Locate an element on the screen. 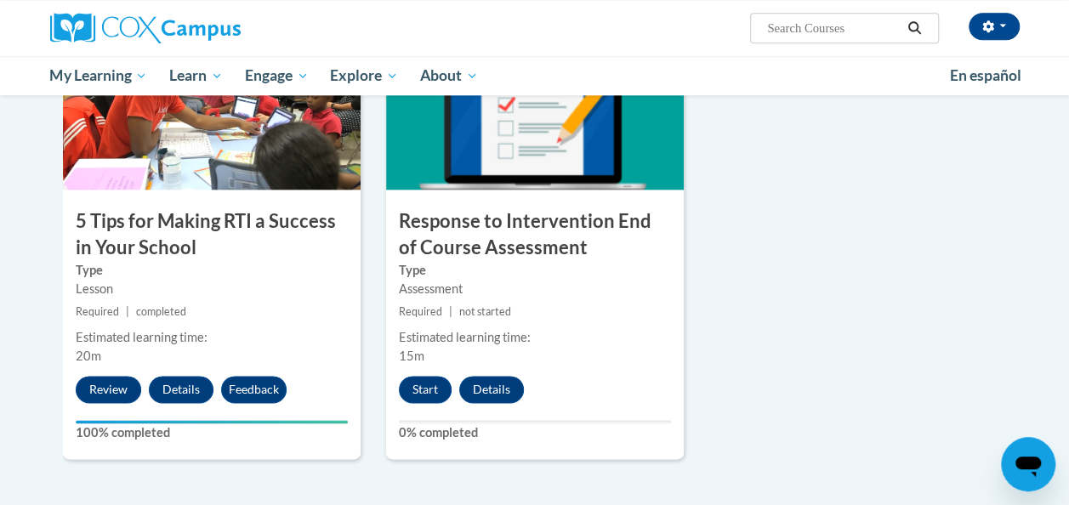 This screenshot has height=505, width=1069. a: Engage is located at coordinates (277, 76).